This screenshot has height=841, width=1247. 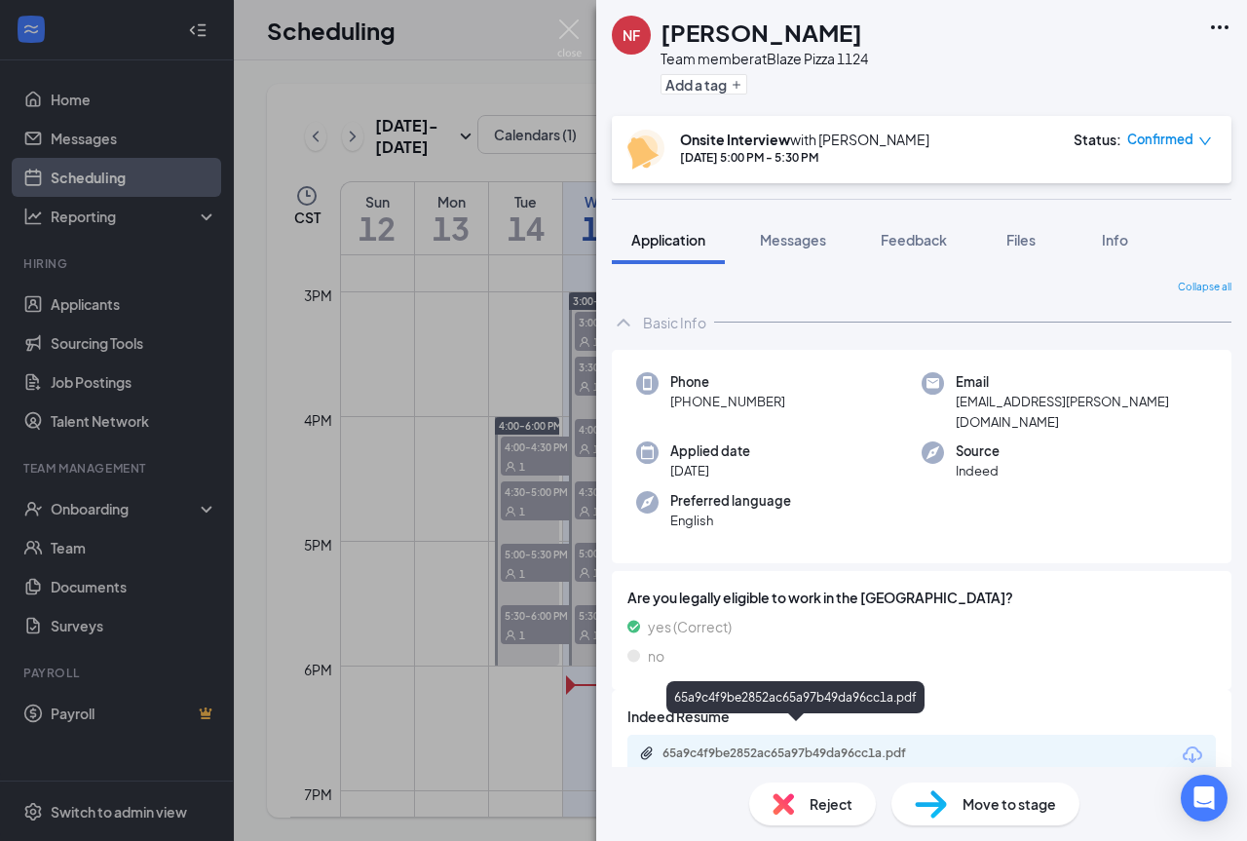 What do you see at coordinates (793, 240) in the screenshot?
I see `span: Messages` at bounding box center [793, 240].